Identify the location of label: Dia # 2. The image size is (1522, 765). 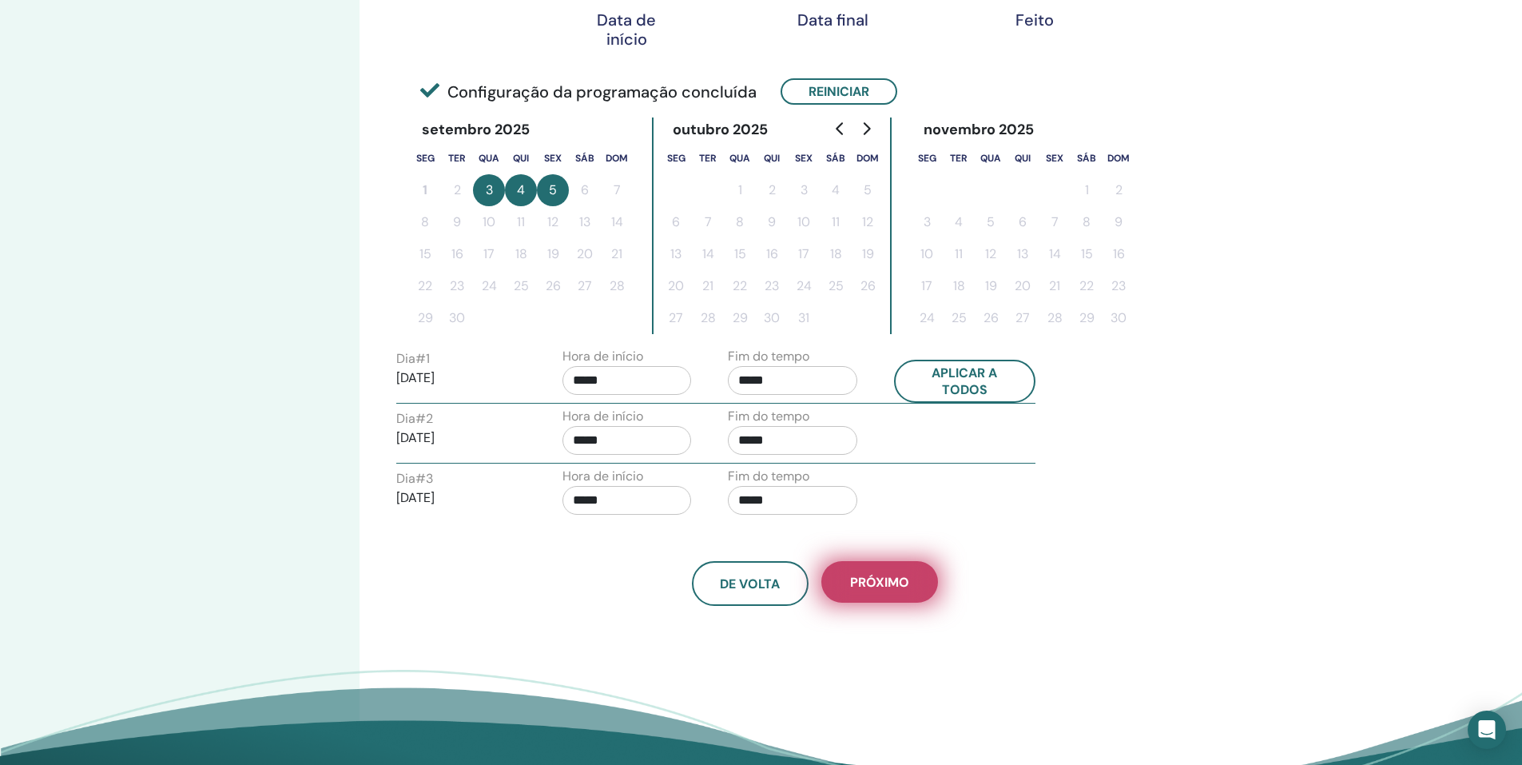
(415, 419).